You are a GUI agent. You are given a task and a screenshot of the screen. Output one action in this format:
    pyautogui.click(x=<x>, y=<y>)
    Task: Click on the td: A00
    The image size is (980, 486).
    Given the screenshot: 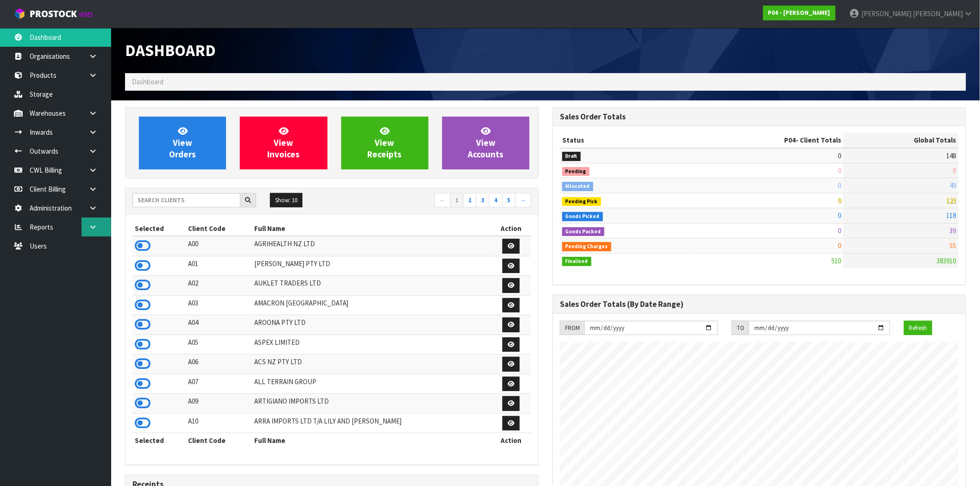 What is the action you would take?
    pyautogui.click(x=219, y=246)
    